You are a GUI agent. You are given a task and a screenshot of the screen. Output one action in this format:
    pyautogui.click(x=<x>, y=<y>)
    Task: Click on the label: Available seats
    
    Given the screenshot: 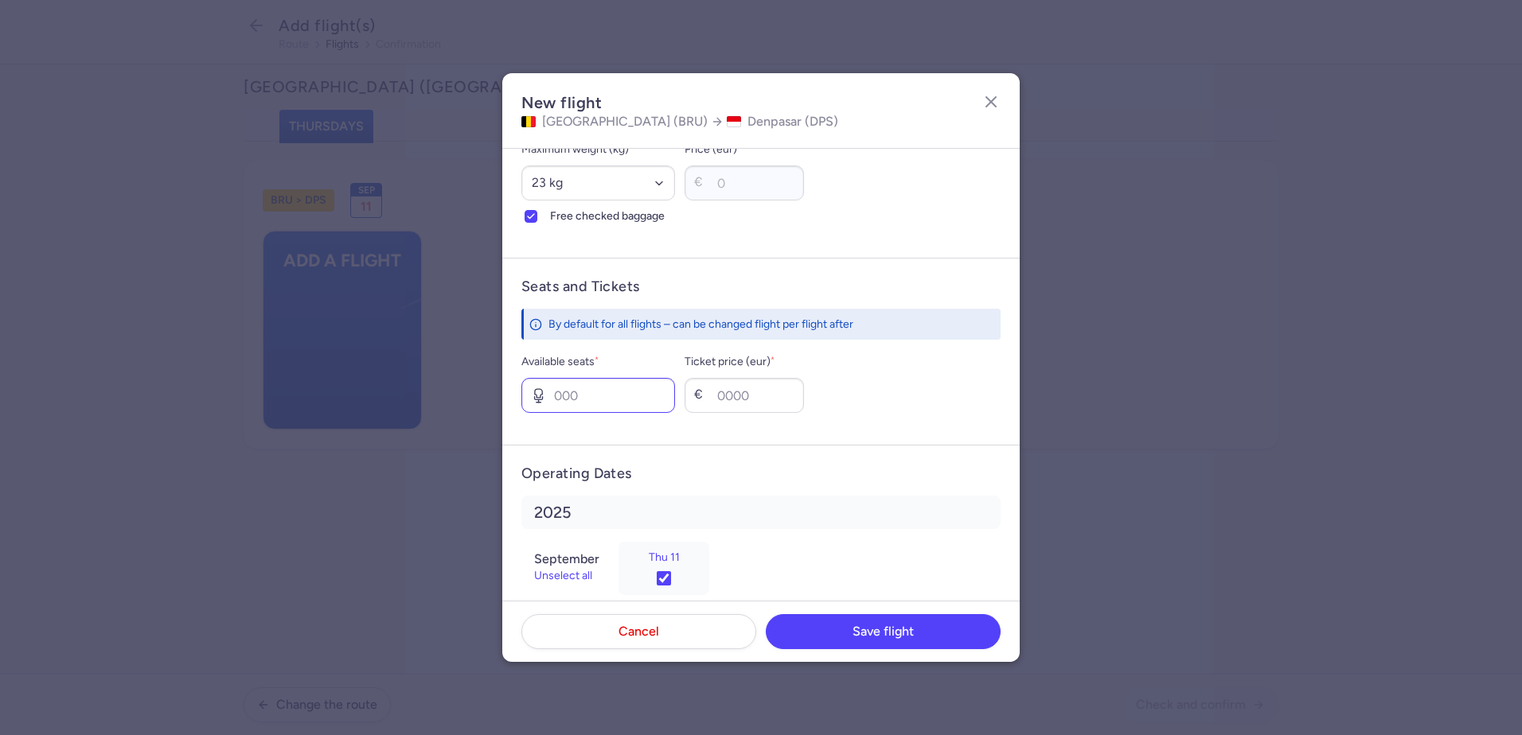 What is the action you would take?
    pyautogui.click(x=598, y=362)
    